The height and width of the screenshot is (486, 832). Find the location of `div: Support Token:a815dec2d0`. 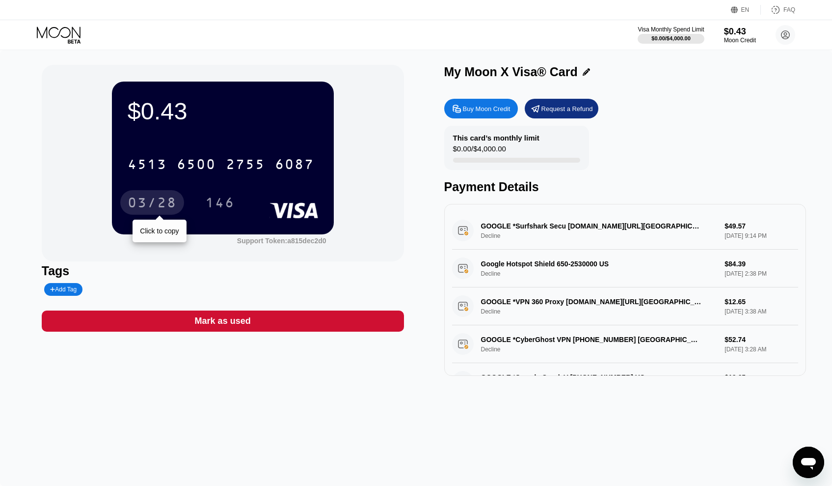

div: Support Token:a815dec2d0 is located at coordinates (282, 241).